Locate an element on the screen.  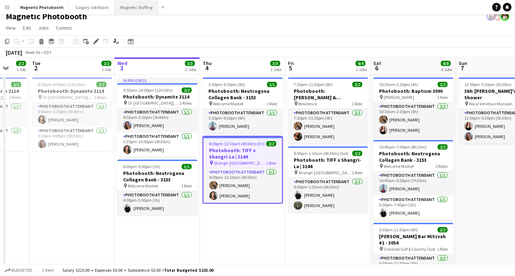
a: Comms is located at coordinates (64, 28).